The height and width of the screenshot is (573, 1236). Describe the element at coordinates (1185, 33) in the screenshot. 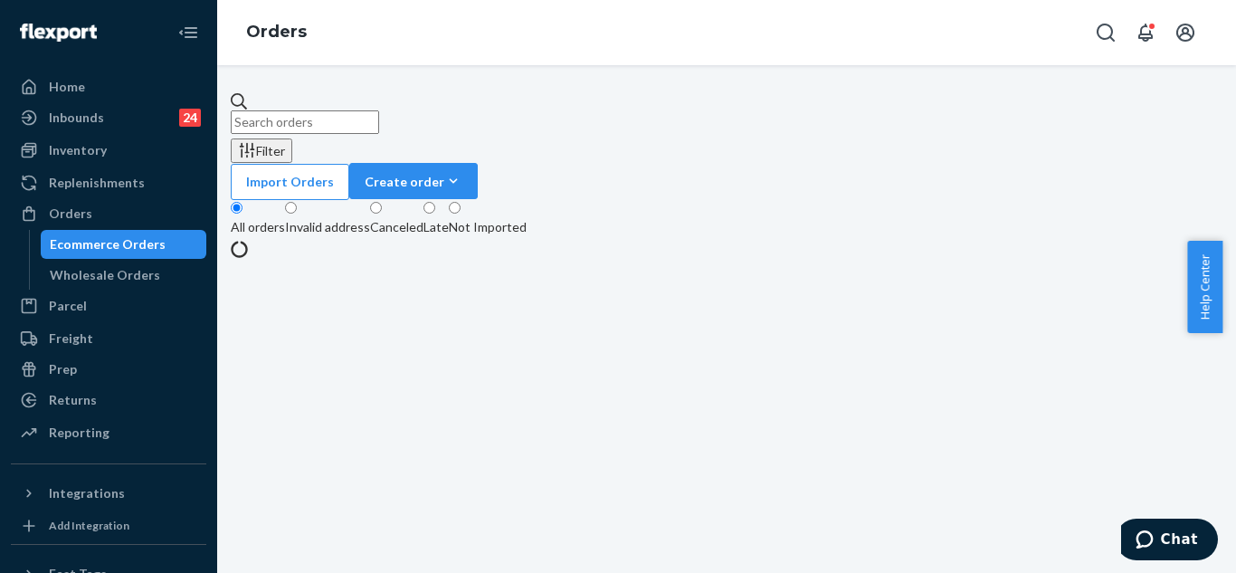

I see `button: Open account menu` at that location.